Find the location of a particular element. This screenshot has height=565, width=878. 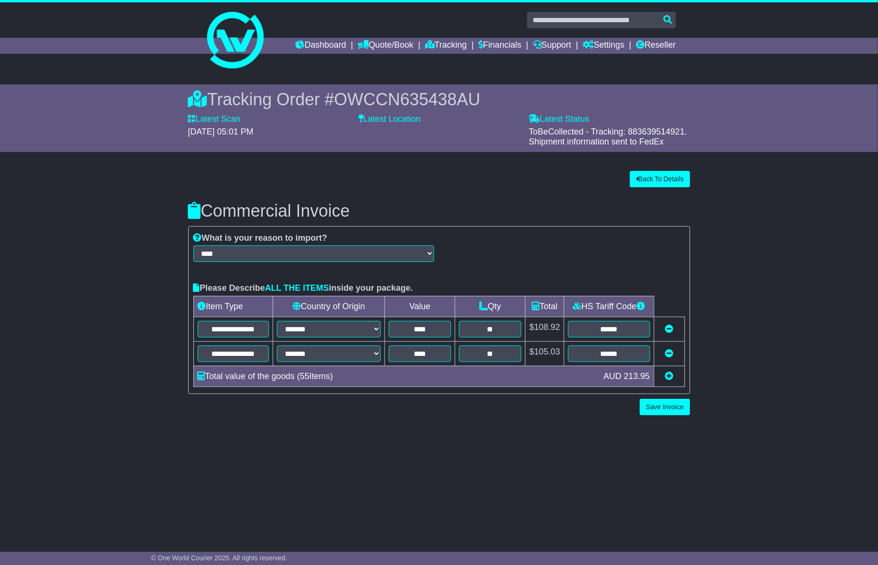

a: Support is located at coordinates (552, 46).